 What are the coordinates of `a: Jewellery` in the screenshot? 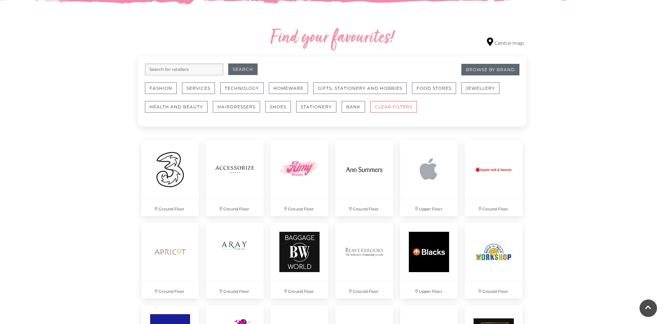 It's located at (483, 91).